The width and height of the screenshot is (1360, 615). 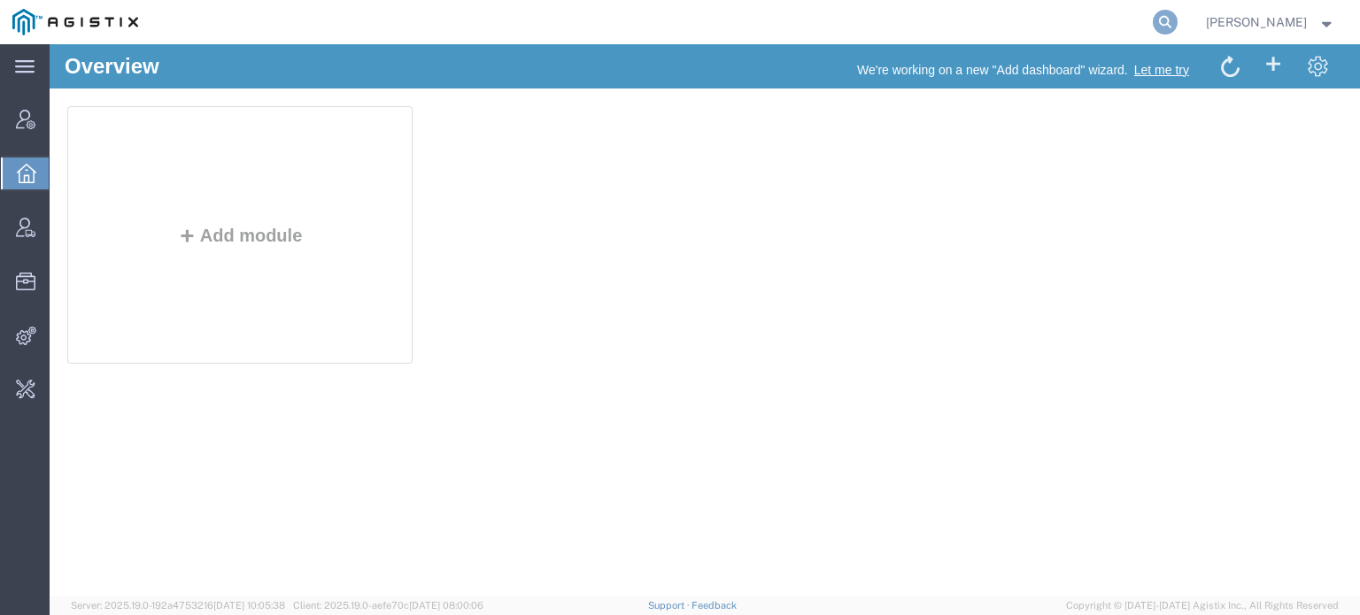 I want to click on a: Let me try, so click(x=1112, y=26).